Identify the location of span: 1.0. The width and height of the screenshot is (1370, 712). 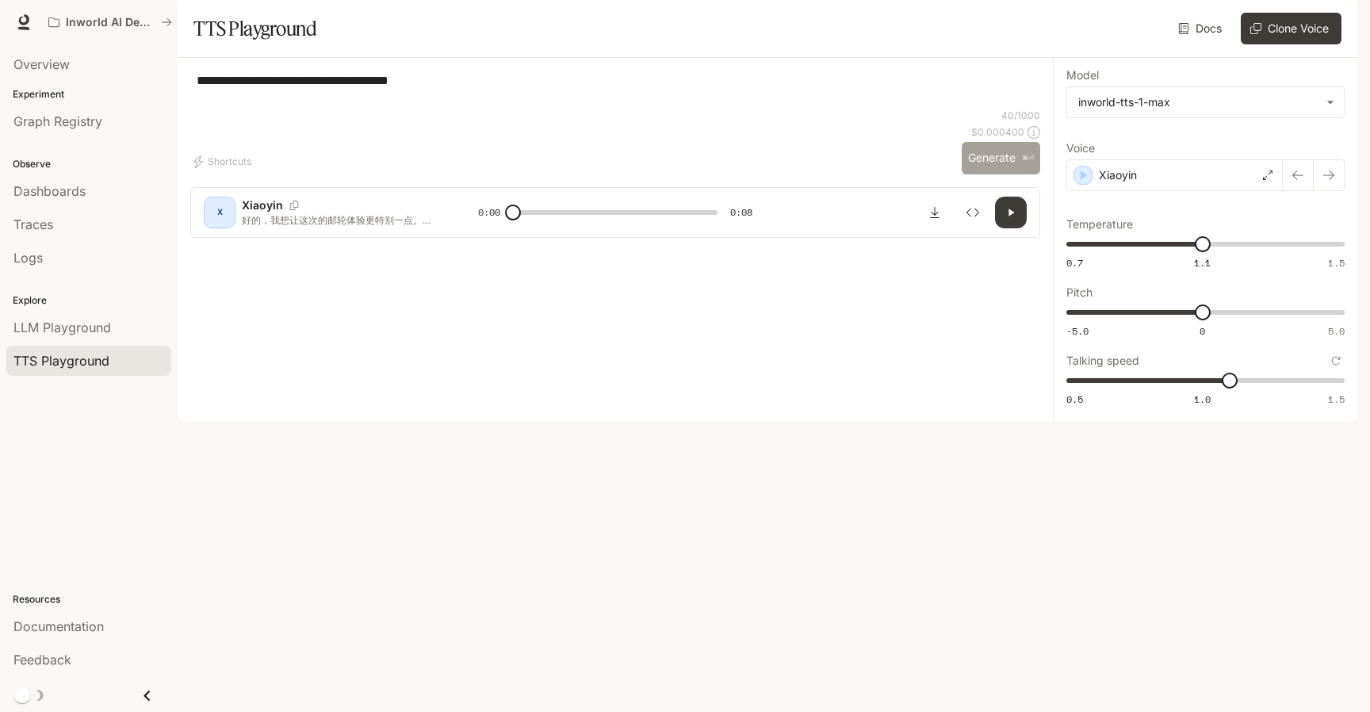
(1202, 399).